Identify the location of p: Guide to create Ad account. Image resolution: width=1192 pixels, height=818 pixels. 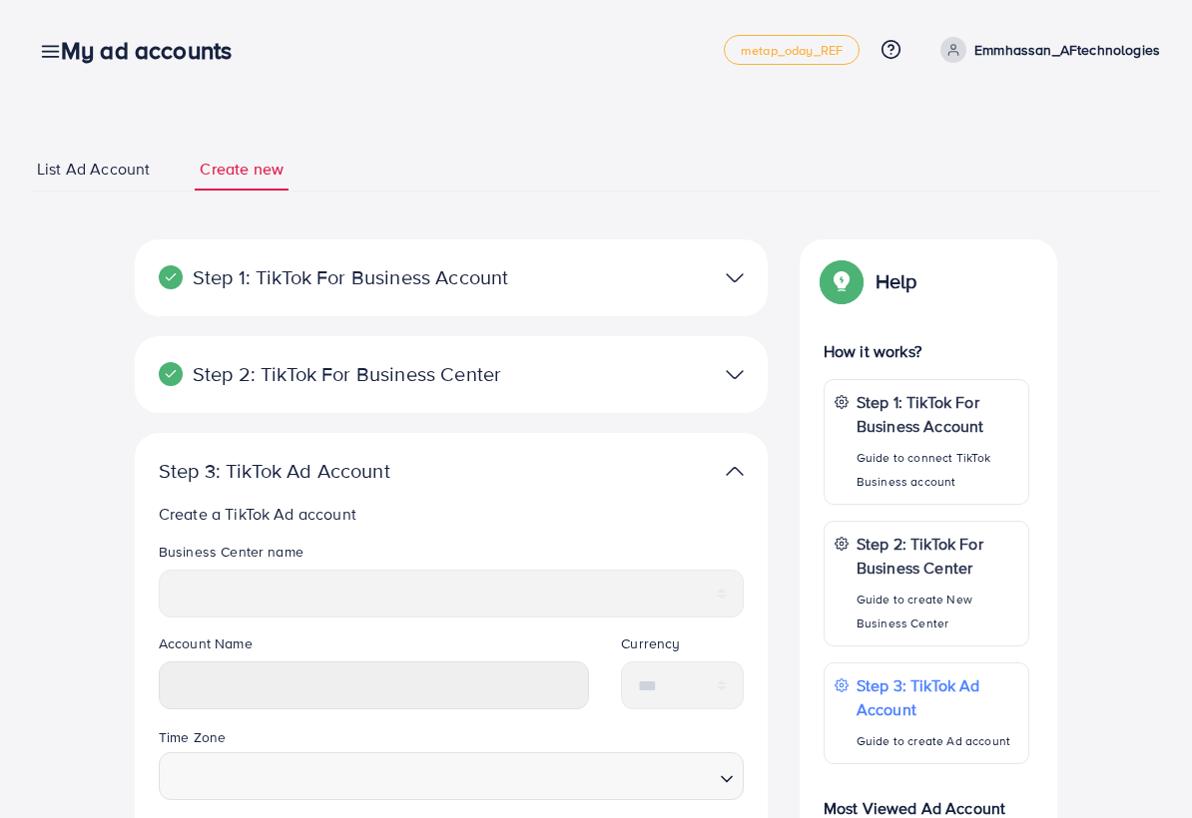
(937, 742).